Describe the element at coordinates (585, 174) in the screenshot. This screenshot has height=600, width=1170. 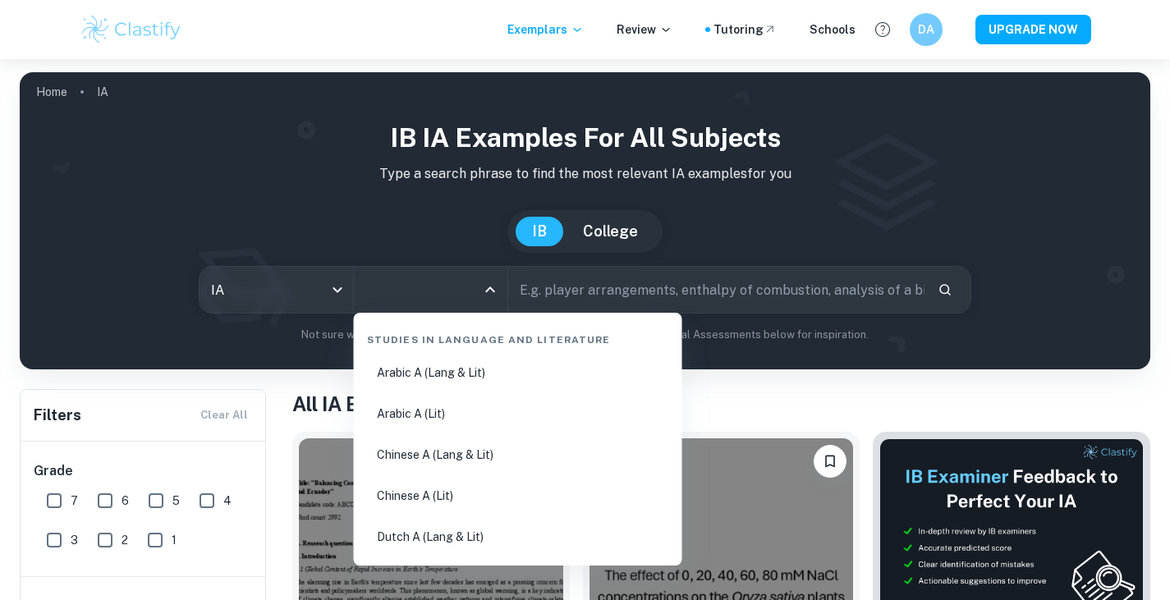
I see `p: Type a search phrase to find the most relevant IA examples for you` at that location.